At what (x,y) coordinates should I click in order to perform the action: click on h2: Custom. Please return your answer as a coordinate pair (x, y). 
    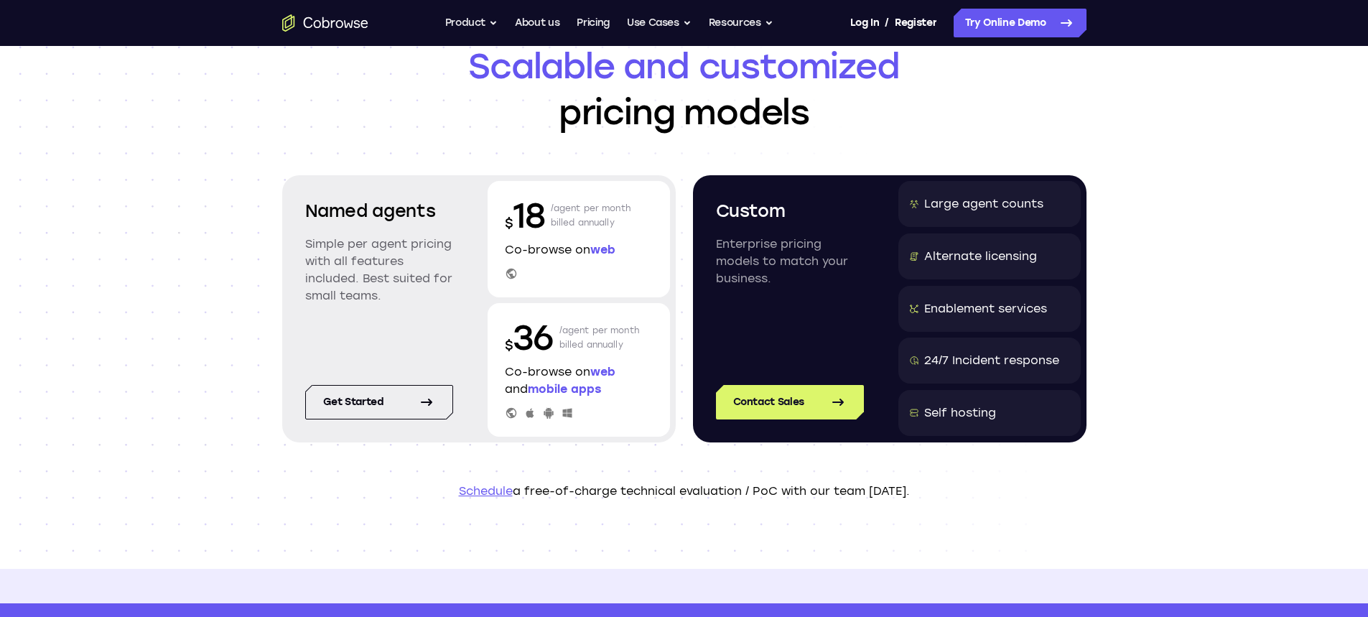
    Looking at the image, I should click on (790, 211).